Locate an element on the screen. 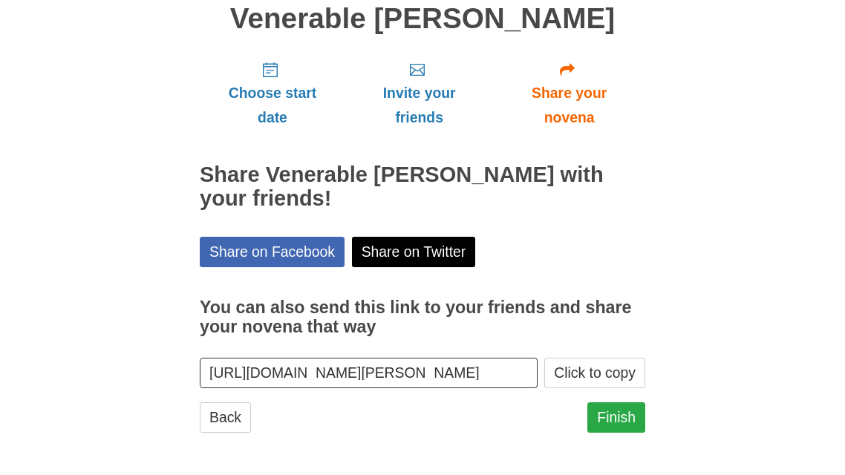 This screenshot has width=845, height=475. a: Share on Facebook is located at coordinates (272, 252).